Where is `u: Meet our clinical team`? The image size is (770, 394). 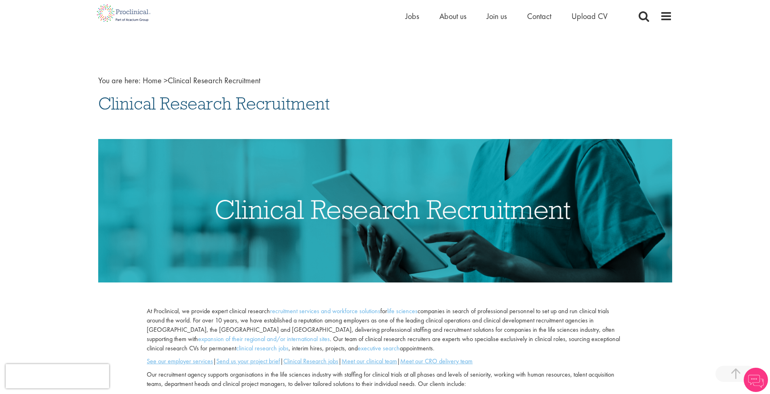 u: Meet our clinical team is located at coordinates (369, 361).